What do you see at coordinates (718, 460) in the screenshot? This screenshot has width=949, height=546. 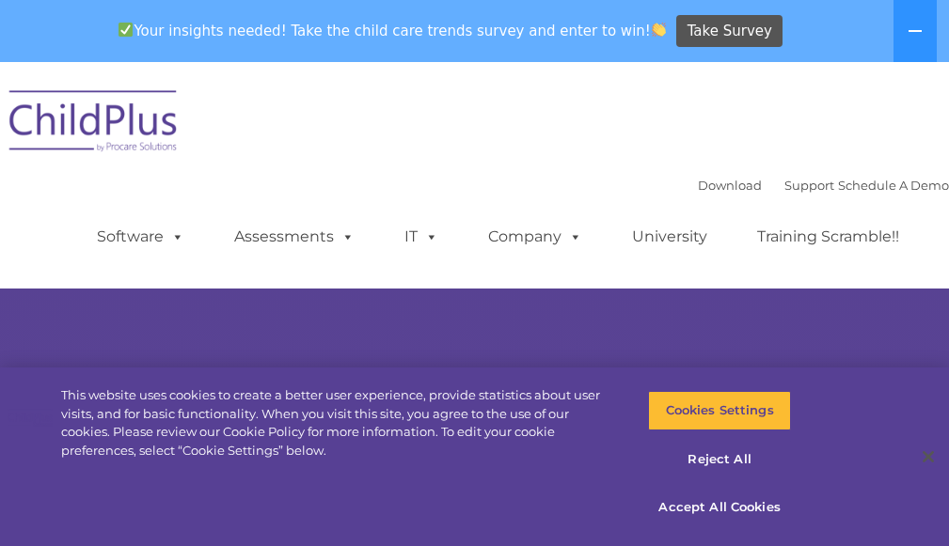 I see `button: Reject All` at bounding box center [718, 460].